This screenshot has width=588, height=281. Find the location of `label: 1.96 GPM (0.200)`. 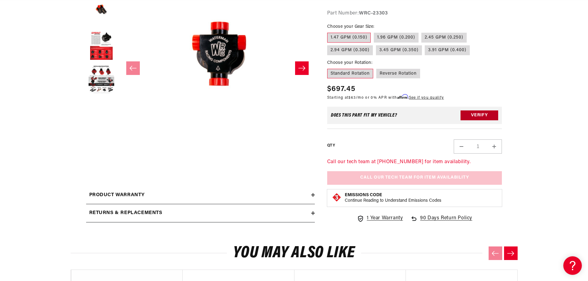

label: 1.96 GPM (0.200) is located at coordinates (396, 38).